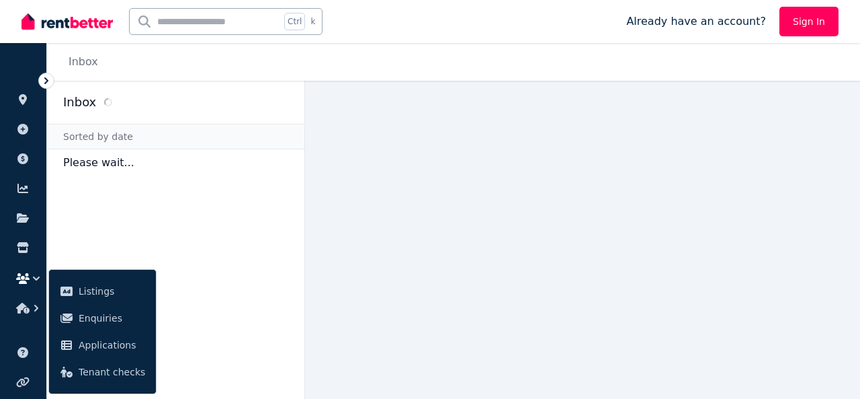  I want to click on span: Already have an account?, so click(696, 22).